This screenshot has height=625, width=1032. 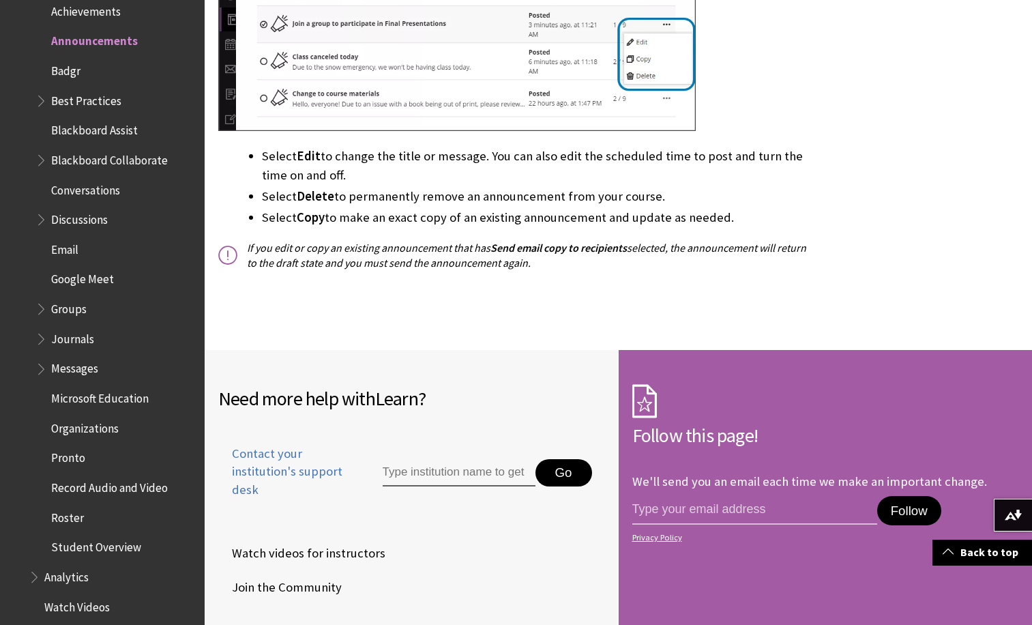 What do you see at coordinates (68, 515) in the screenshot?
I see `span: Roster` at bounding box center [68, 515].